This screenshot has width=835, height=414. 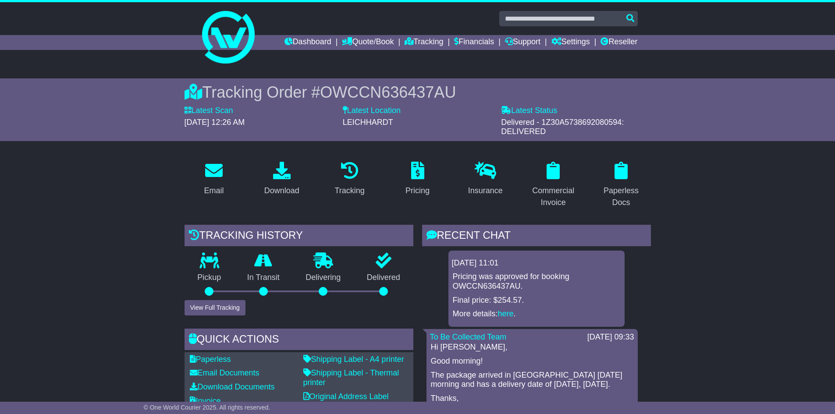 What do you see at coordinates (532, 399) in the screenshot?
I see `p: Thanks,` at bounding box center [532, 399].